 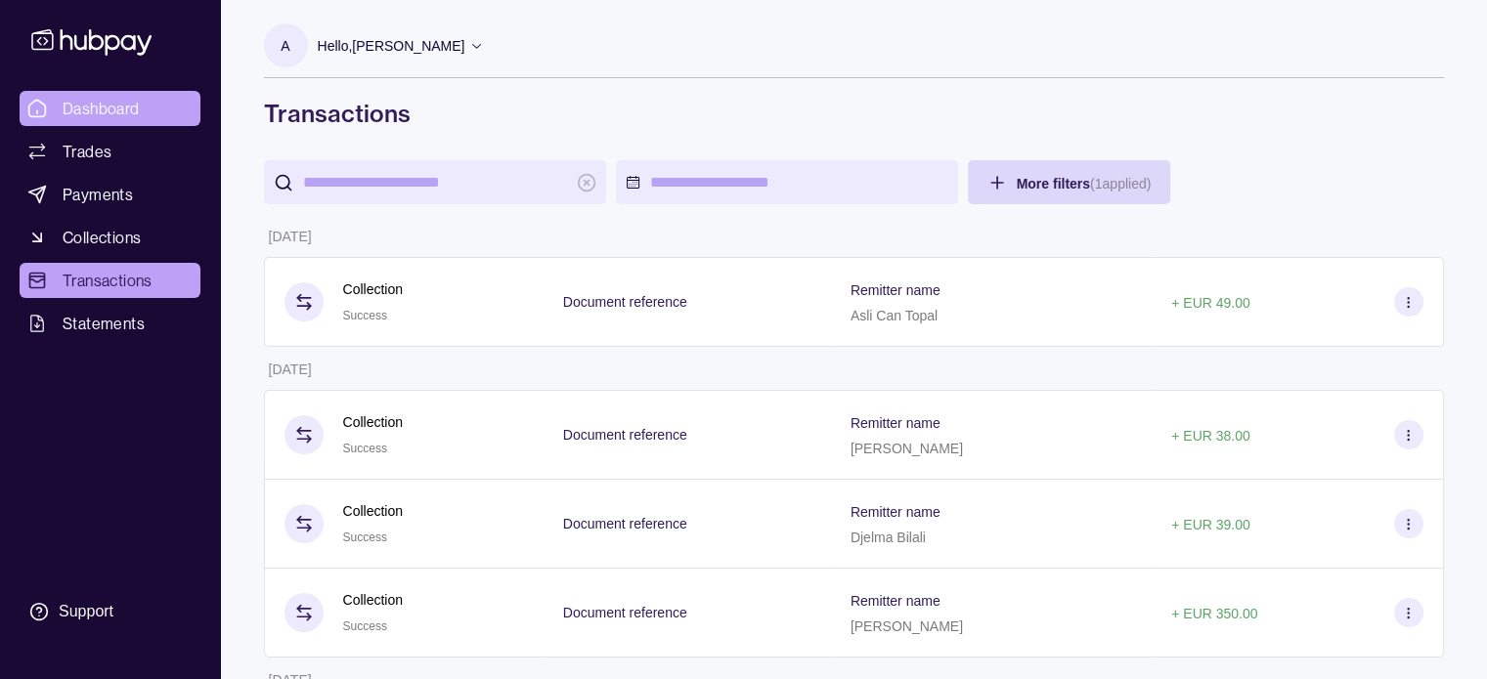 I want to click on button: More filters(1applied), so click(x=1069, y=182).